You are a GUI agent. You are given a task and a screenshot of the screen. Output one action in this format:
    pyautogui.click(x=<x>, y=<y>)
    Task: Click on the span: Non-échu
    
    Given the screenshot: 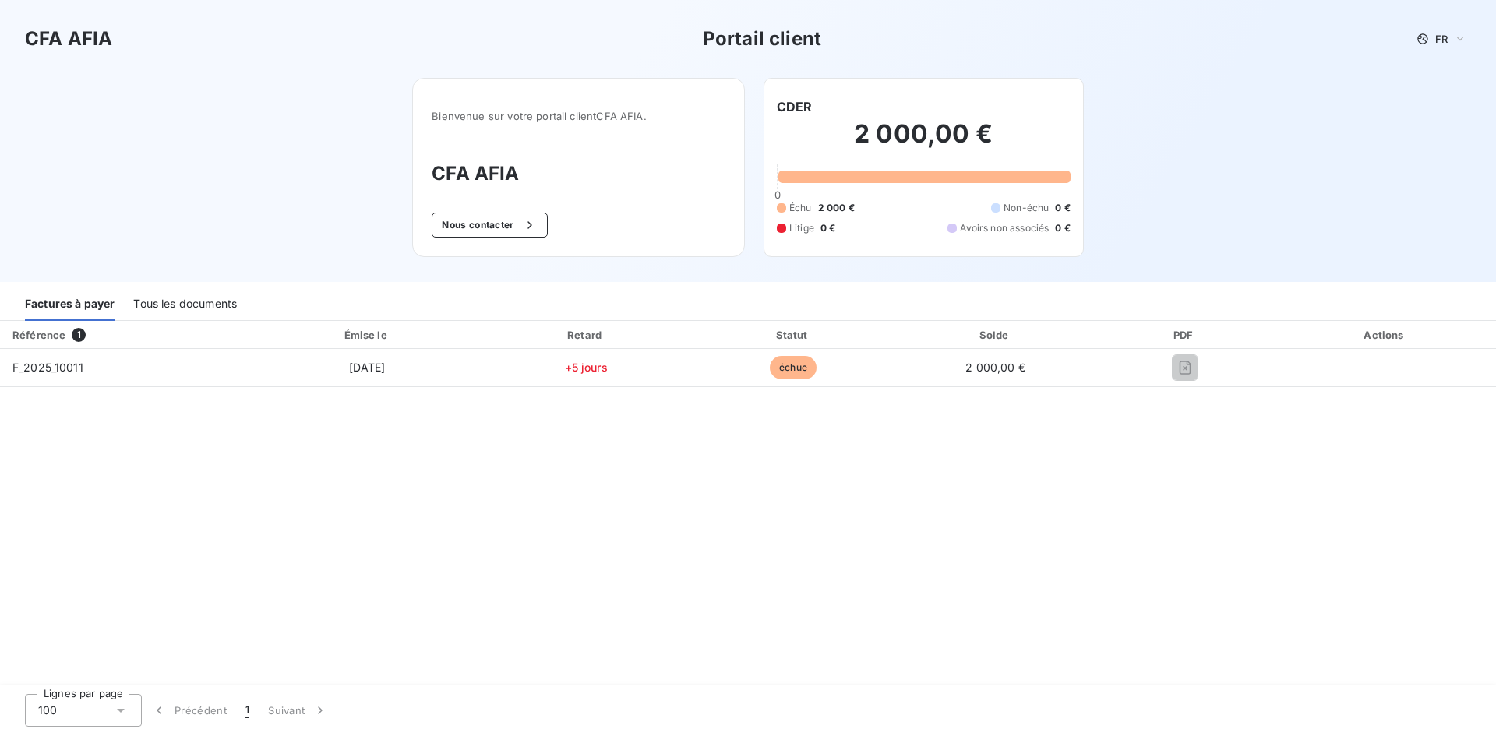 What is the action you would take?
    pyautogui.click(x=1026, y=208)
    